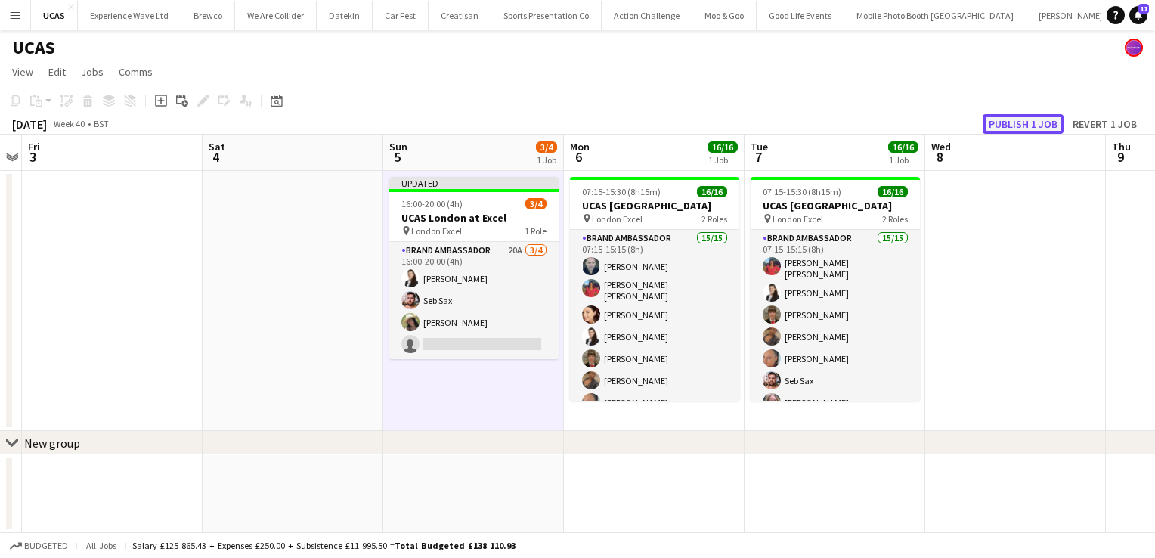  What do you see at coordinates (398, 147) in the screenshot?
I see `span: Sun` at bounding box center [398, 147].